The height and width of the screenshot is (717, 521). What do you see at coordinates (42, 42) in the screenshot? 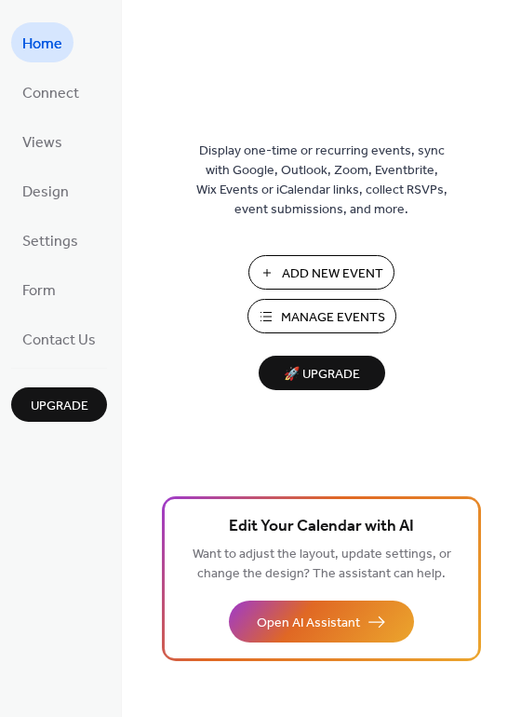
I see `a: Home` at bounding box center [42, 42].